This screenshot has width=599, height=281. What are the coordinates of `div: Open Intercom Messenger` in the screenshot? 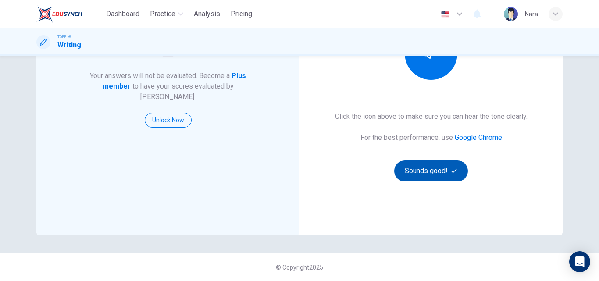 It's located at (579, 262).